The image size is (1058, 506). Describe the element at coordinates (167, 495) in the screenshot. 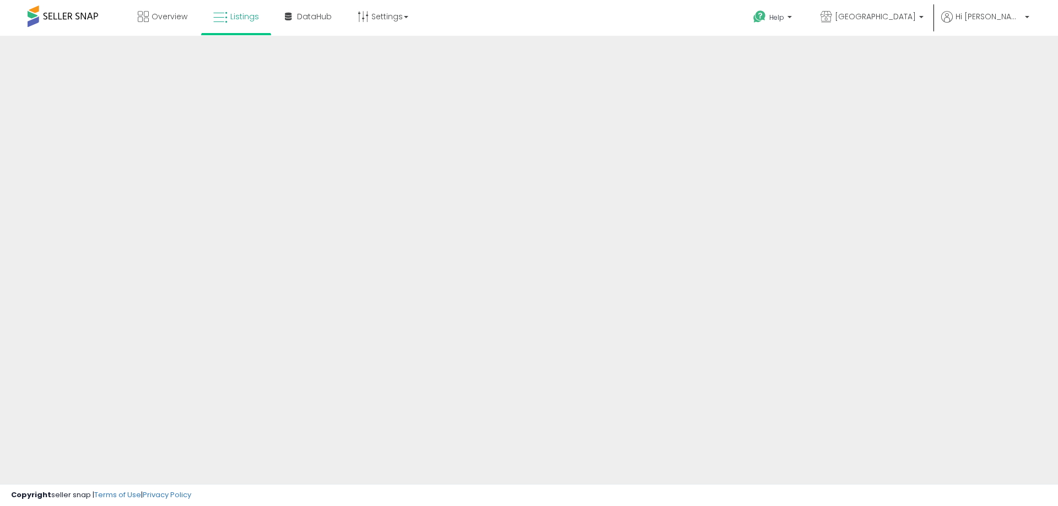

I see `a: Privacy Policy` at that location.